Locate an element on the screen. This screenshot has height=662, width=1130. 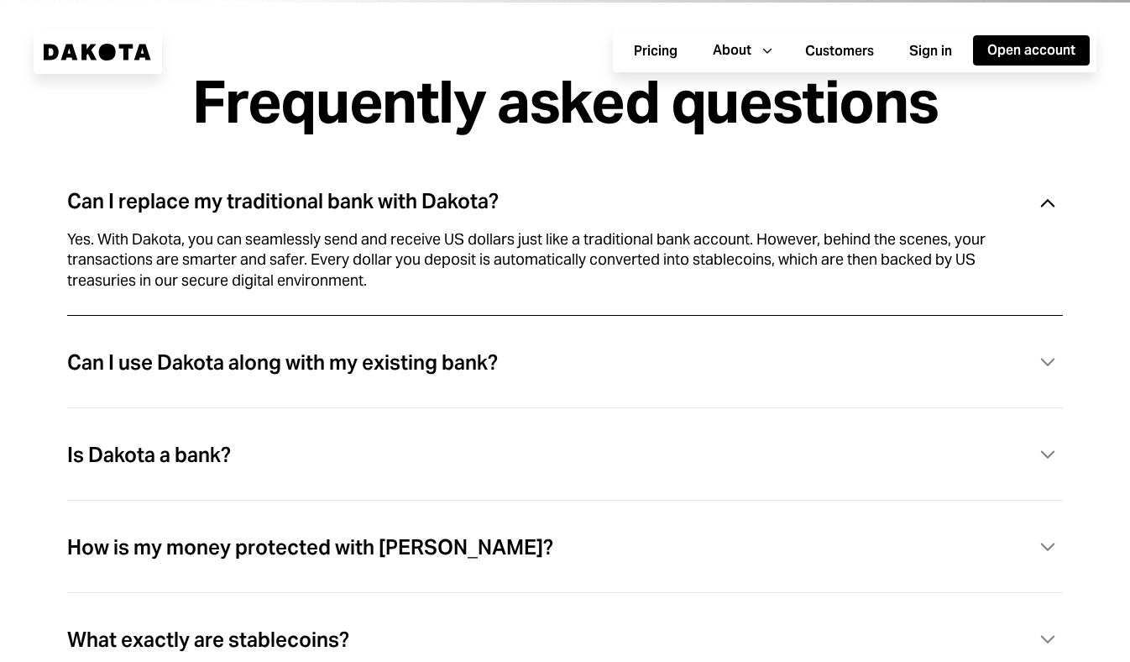
div: Is Dakota a bank? is located at coordinates (149, 455).